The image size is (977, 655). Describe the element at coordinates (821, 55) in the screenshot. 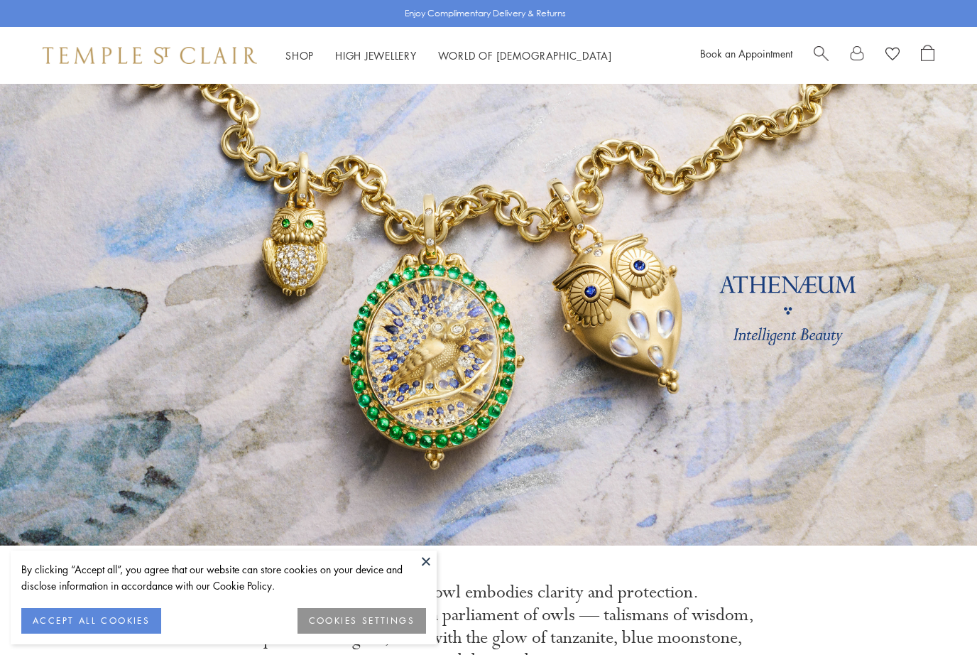

I see `a: Search` at that location.